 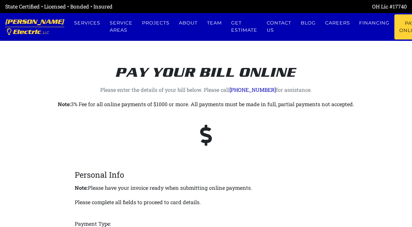 I want to click on a: Careers, so click(x=337, y=23).